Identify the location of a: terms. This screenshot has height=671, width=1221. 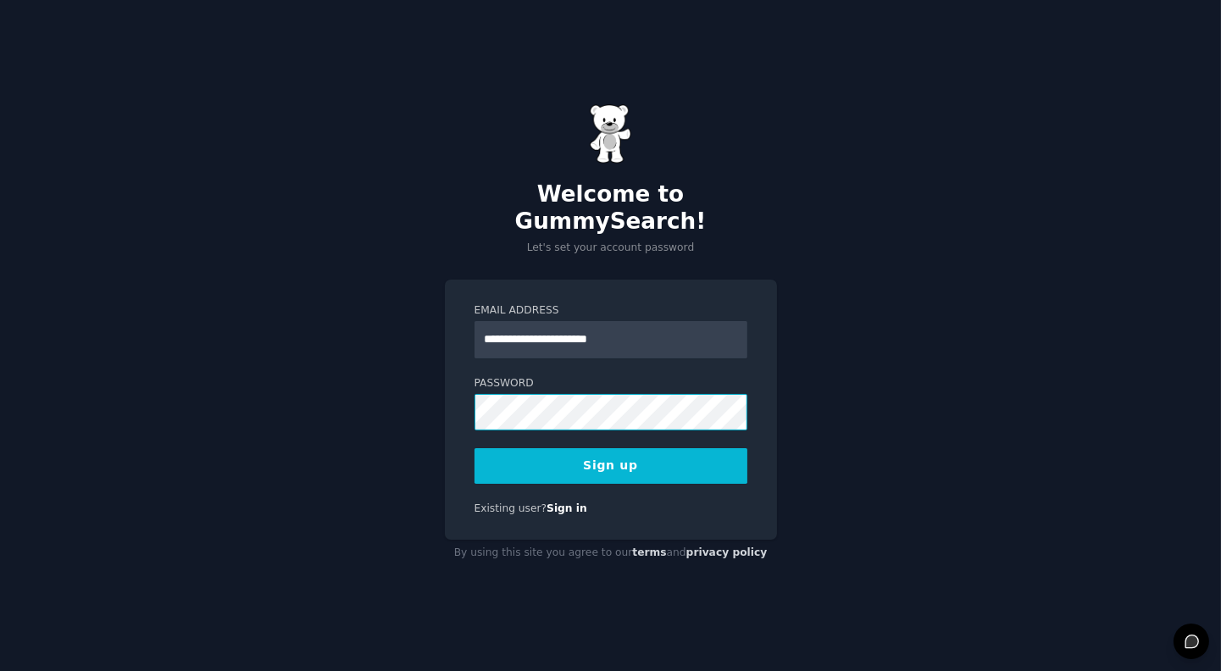
(649, 552).